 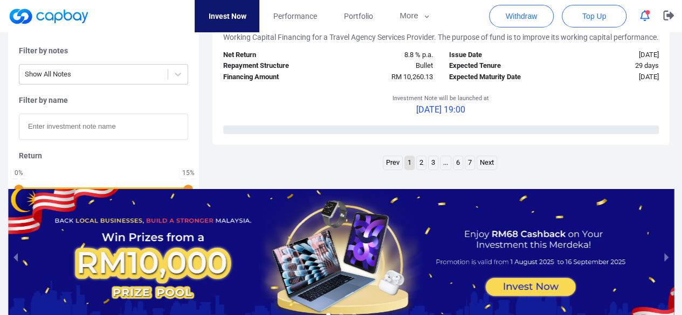 I want to click on h5: Filter by name, so click(x=103, y=100).